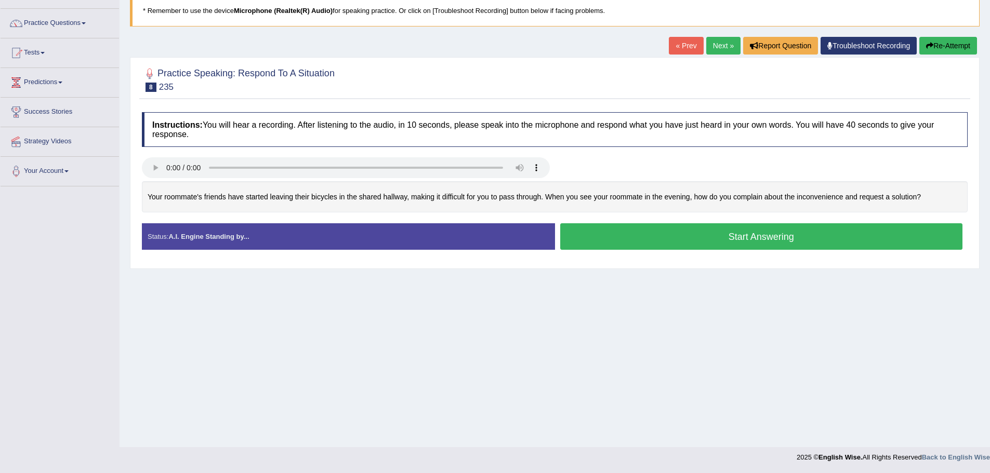 This screenshot has height=473, width=990. What do you see at coordinates (868, 46) in the screenshot?
I see `a: Troubleshoot Recording` at bounding box center [868, 46].